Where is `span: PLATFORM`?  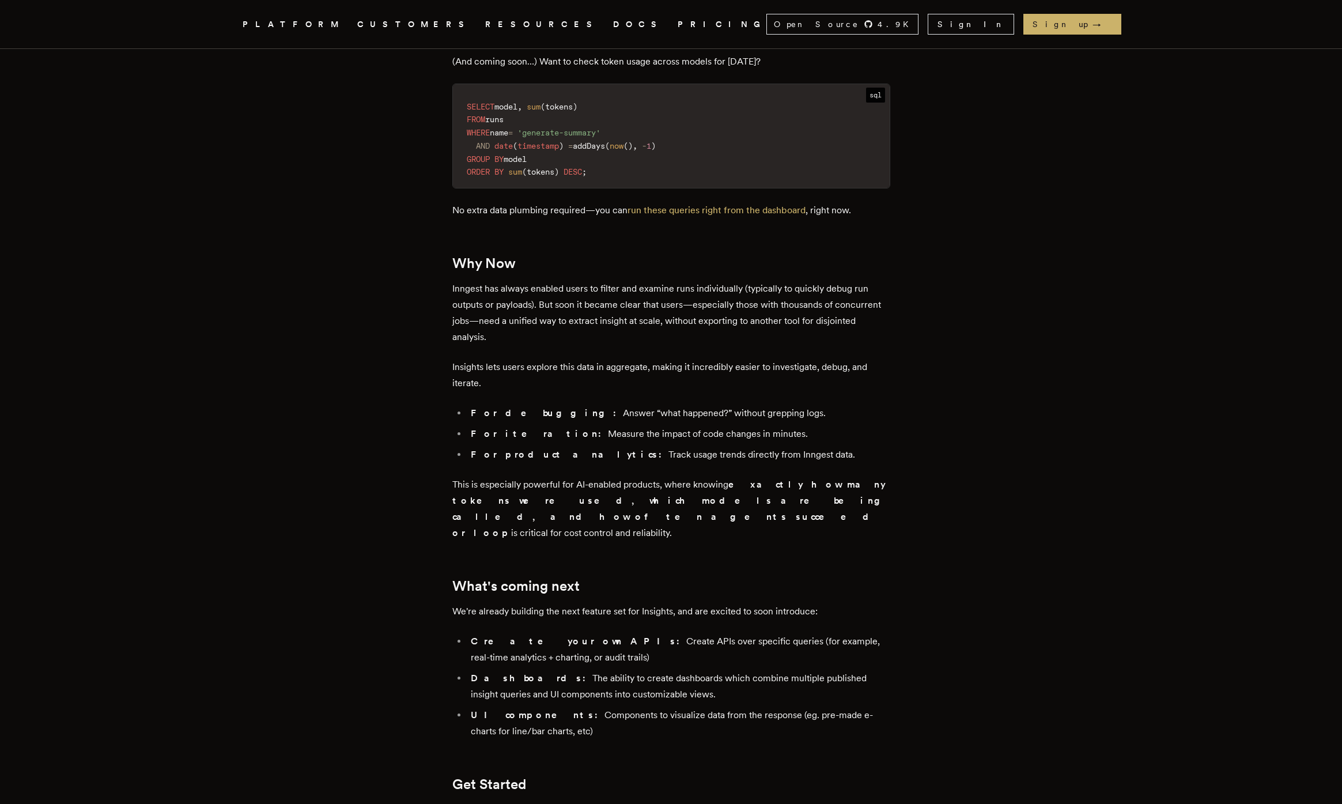
span: PLATFORM is located at coordinates (293, 24).